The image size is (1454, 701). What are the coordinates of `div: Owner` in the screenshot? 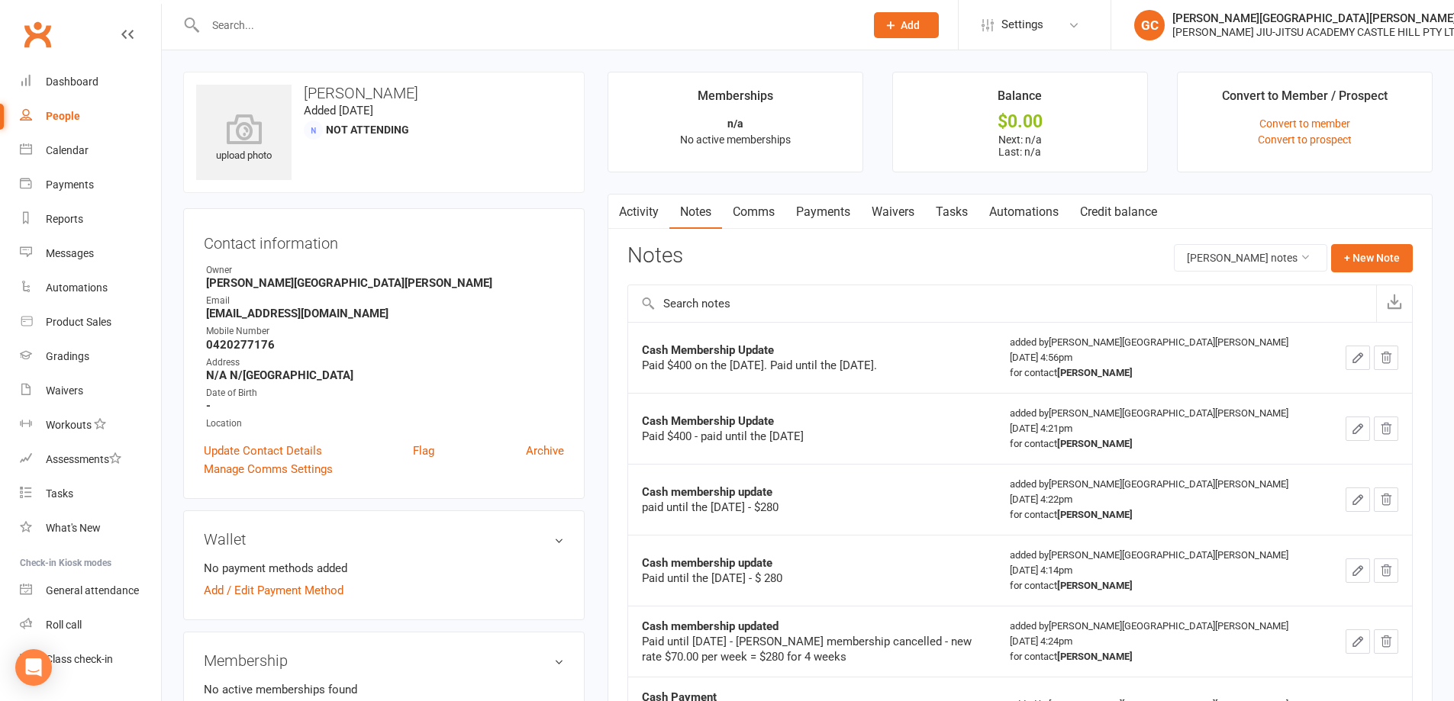 It's located at (385, 270).